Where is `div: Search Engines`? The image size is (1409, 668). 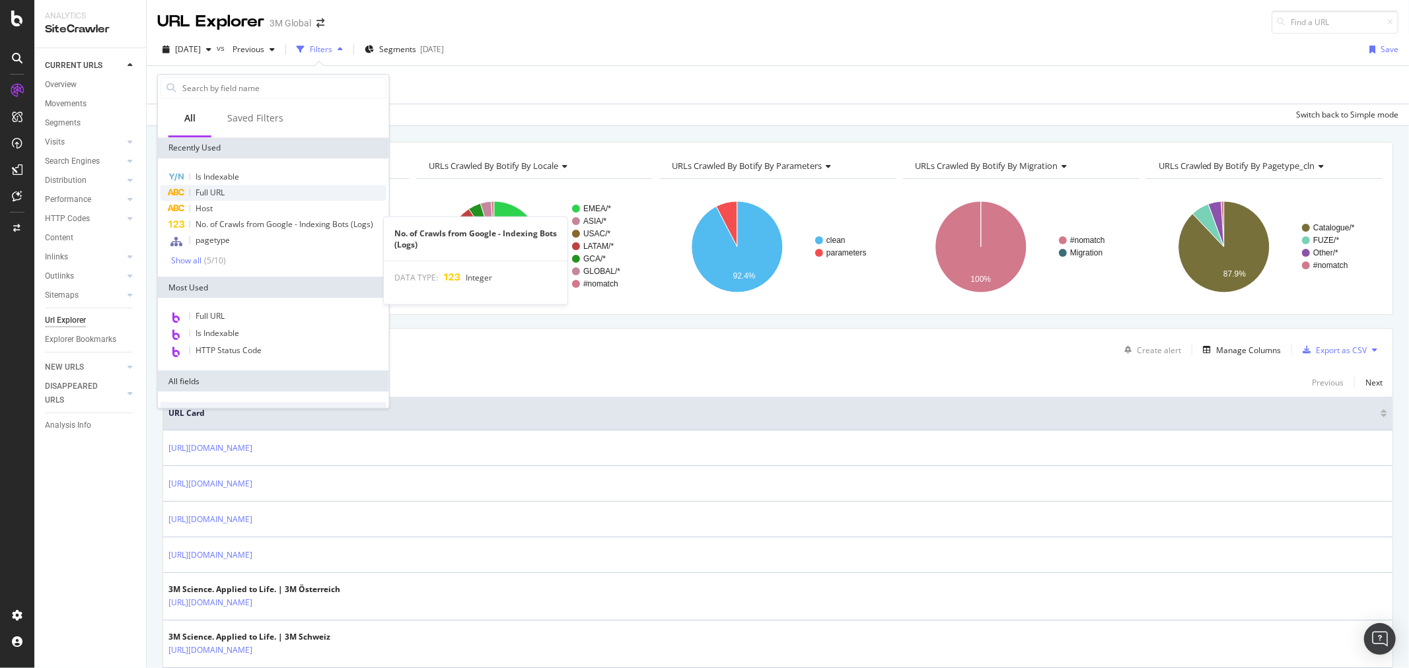 div: Search Engines is located at coordinates (72, 161).